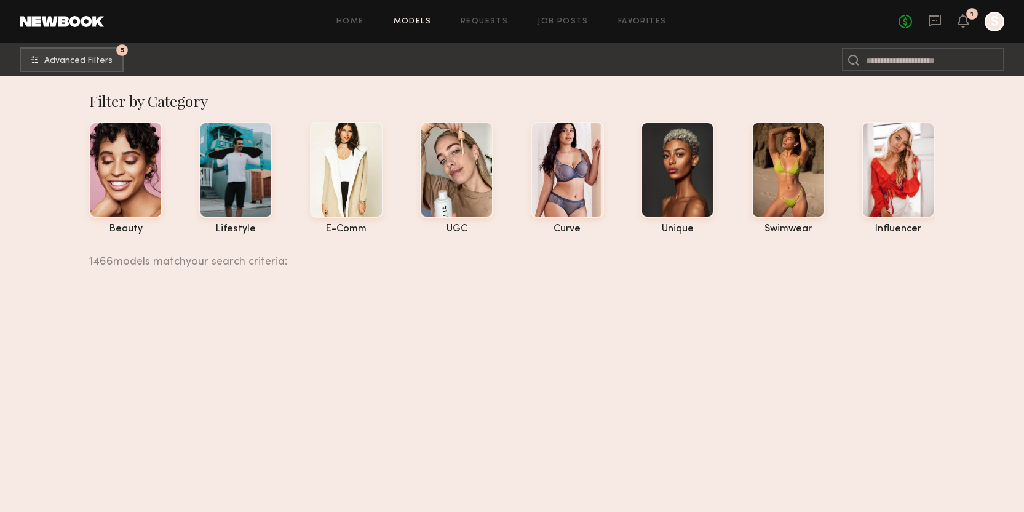 This screenshot has width=1024, height=512. Describe the element at coordinates (972, 14) in the screenshot. I see `div: 1` at that location.